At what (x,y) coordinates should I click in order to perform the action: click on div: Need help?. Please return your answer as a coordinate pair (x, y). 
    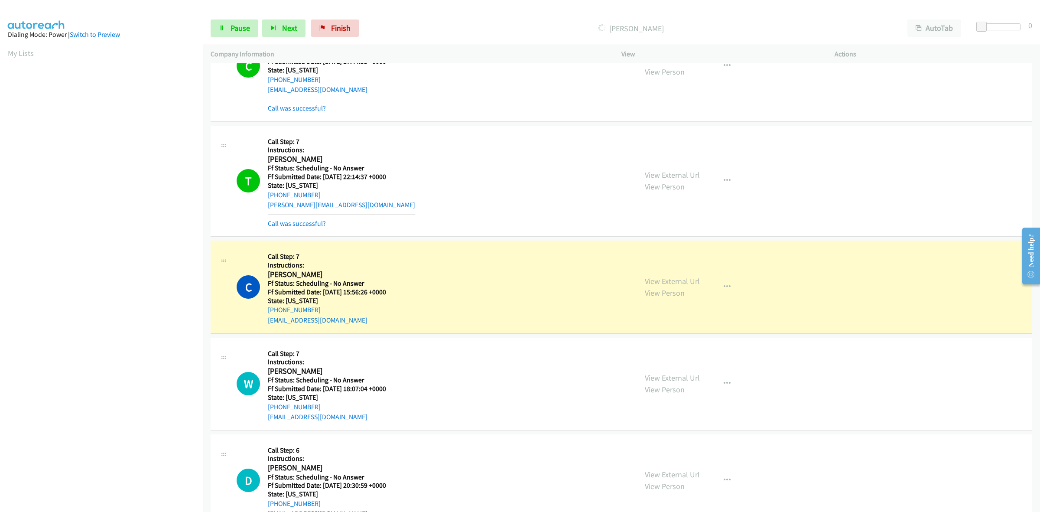
    Looking at the image, I should click on (16, 29).